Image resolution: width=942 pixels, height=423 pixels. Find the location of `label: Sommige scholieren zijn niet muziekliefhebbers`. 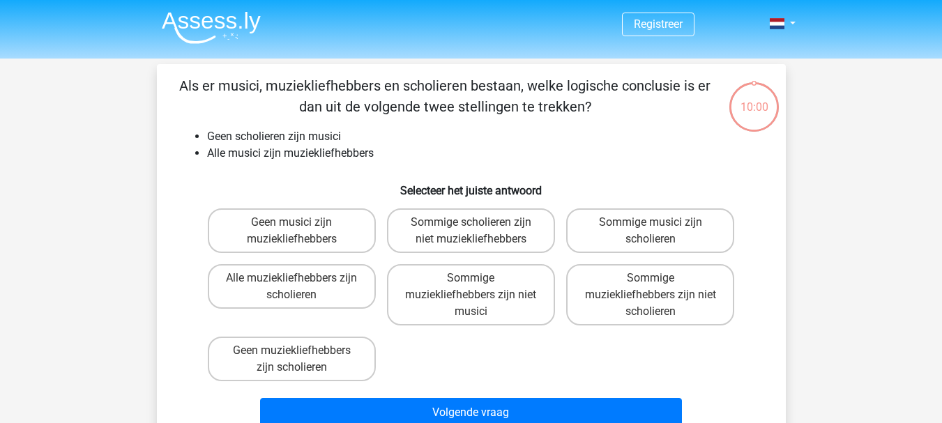

label: Sommige scholieren zijn niet muziekliefhebbers is located at coordinates (471, 231).